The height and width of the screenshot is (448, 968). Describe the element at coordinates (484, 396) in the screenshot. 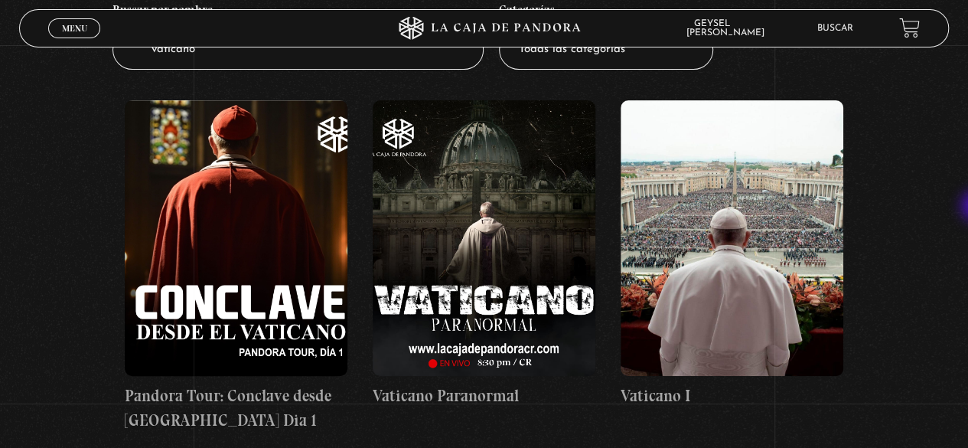

I see `h4: Vaticano Paranormal` at that location.